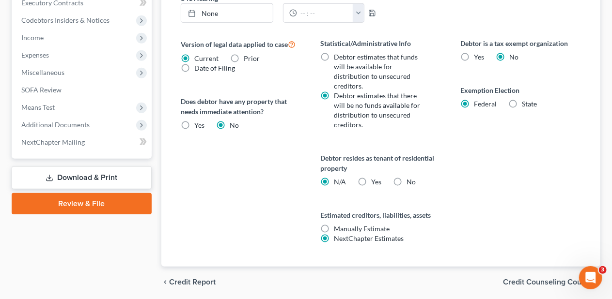 Image resolution: width=612 pixels, height=299 pixels. I want to click on label: Statistical/Administrative Info, so click(380, 43).